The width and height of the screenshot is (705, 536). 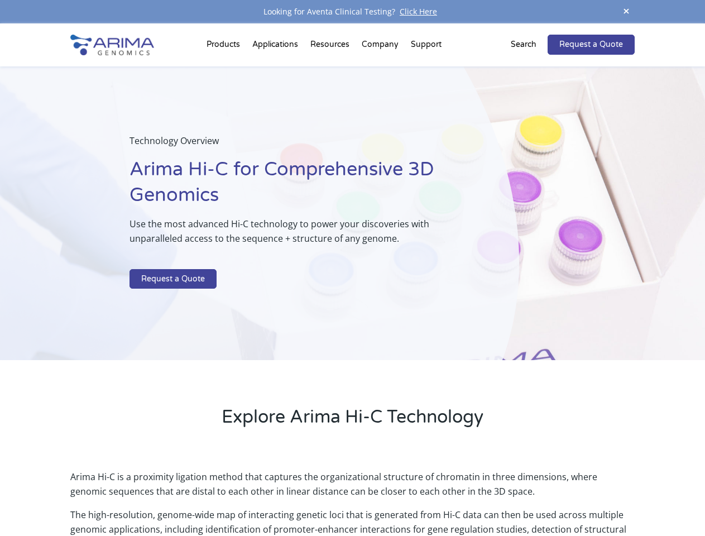 What do you see at coordinates (296, 145) in the screenshot?
I see `p: Technology Overview` at bounding box center [296, 145].